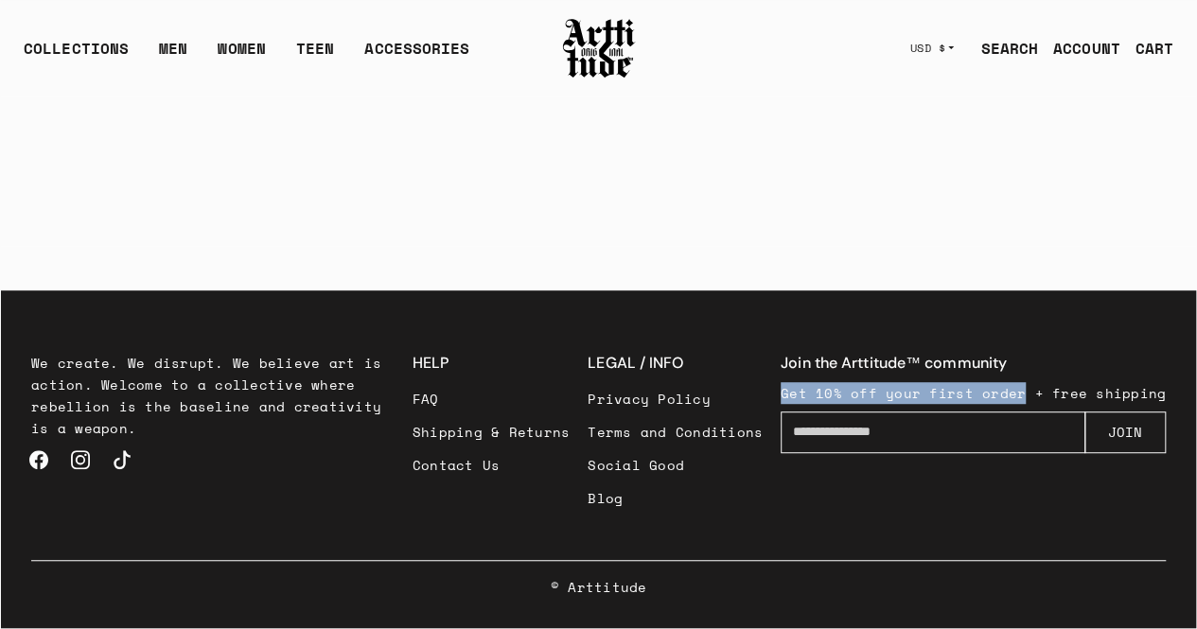 This screenshot has width=1197, height=629. I want to click on a: ACCOUNT, so click(1079, 48).